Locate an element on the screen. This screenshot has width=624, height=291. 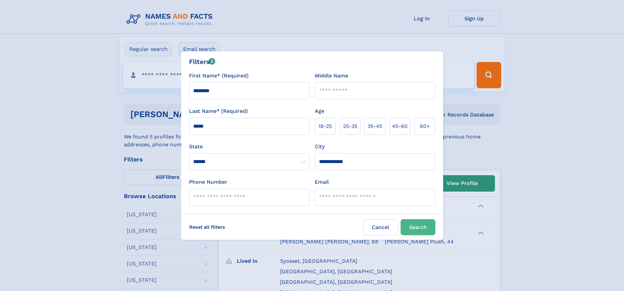
div: Filters is located at coordinates (202, 62).